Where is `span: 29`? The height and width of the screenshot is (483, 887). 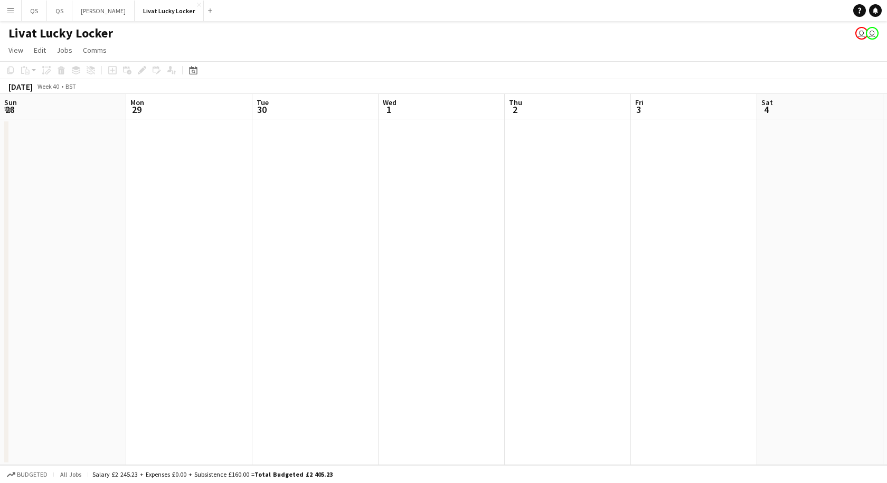 span: 29 is located at coordinates (136, 109).